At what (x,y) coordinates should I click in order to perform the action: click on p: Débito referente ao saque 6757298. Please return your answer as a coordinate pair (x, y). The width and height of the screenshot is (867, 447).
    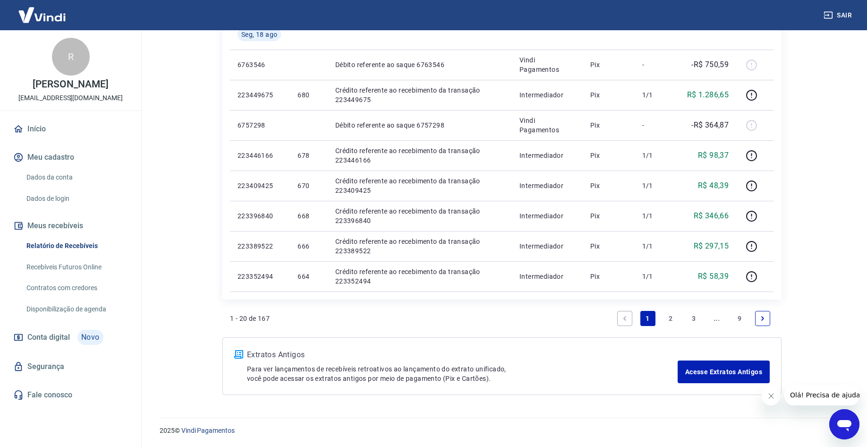
    Looking at the image, I should click on (420, 125).